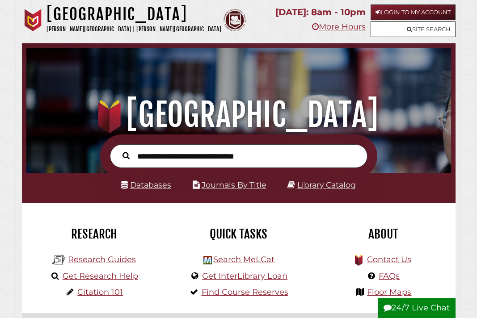  Describe the element at coordinates (413, 29) in the screenshot. I see `a: Site Search` at that location.